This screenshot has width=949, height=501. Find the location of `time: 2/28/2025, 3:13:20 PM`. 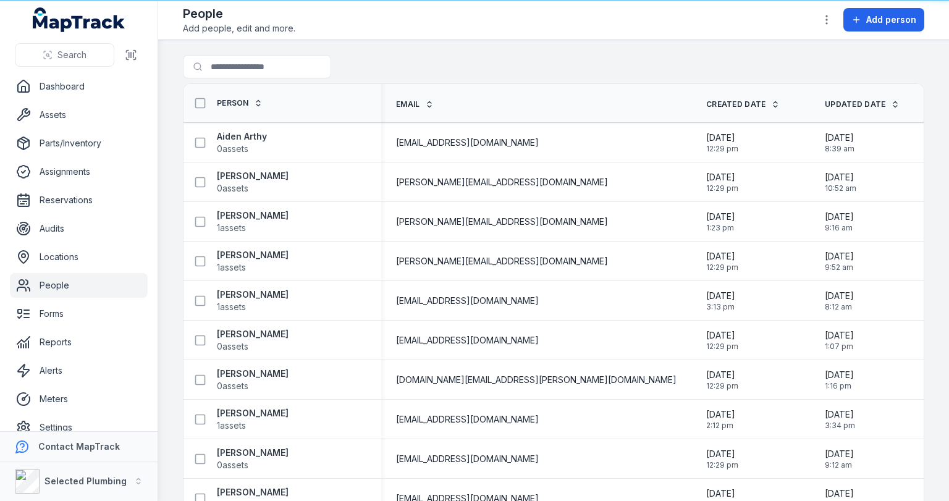

time: 2/28/2025, 3:13:20 PM is located at coordinates (720, 301).